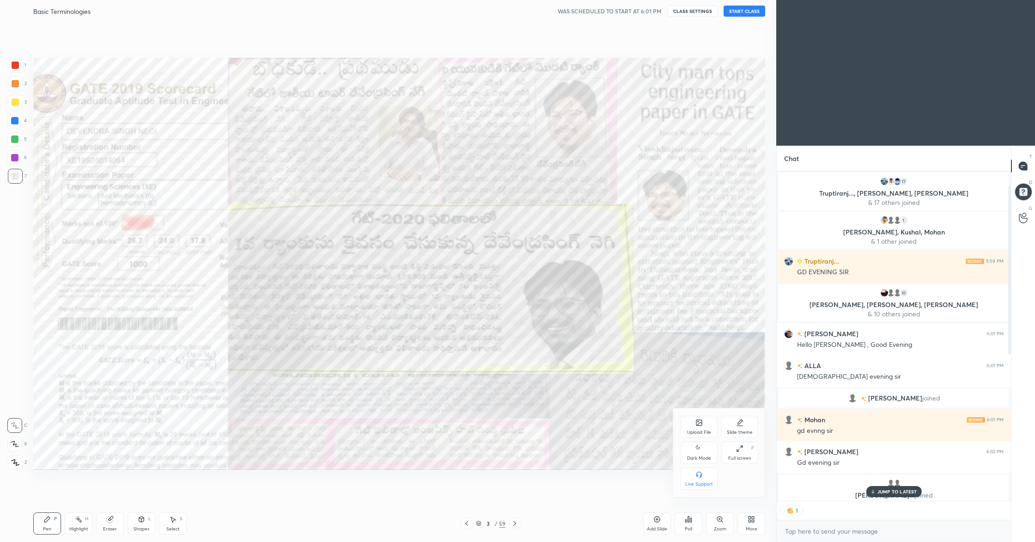 This screenshot has width=1035, height=542. I want to click on div: Live Support, so click(699, 484).